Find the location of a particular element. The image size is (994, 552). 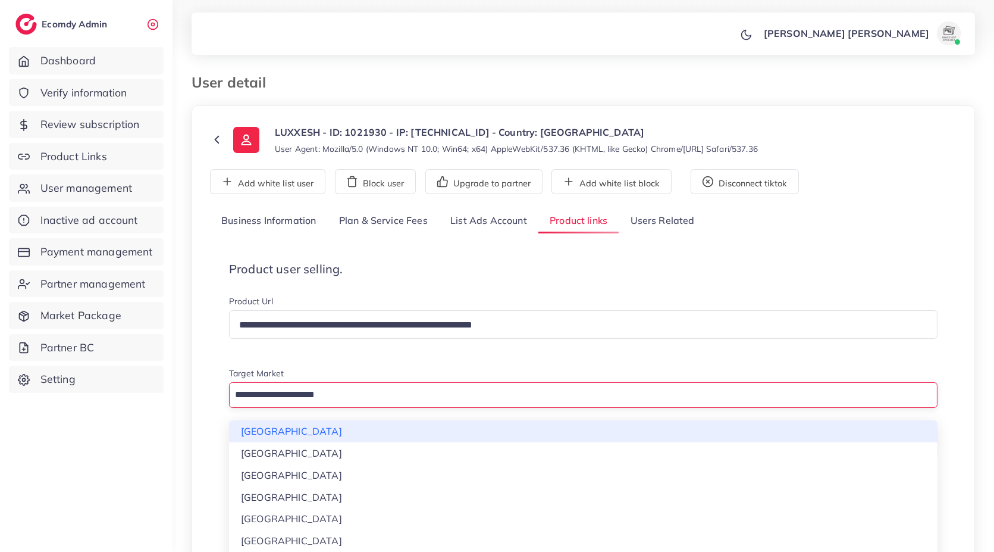

span: Partner BC is located at coordinates (67, 347).